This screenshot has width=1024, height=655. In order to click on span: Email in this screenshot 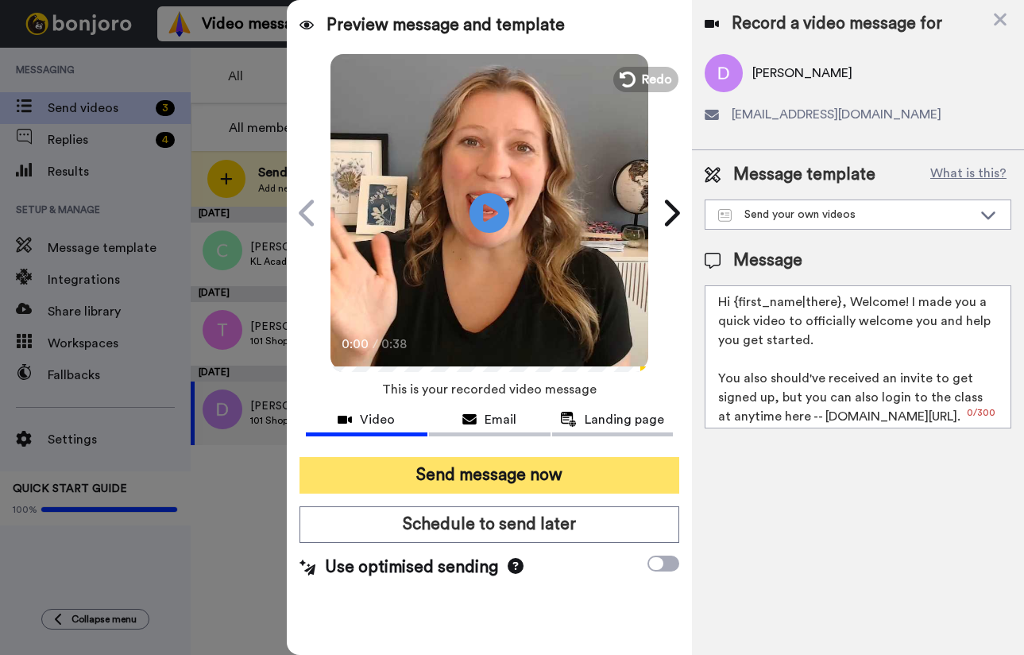, I will do `click(501, 419)`.